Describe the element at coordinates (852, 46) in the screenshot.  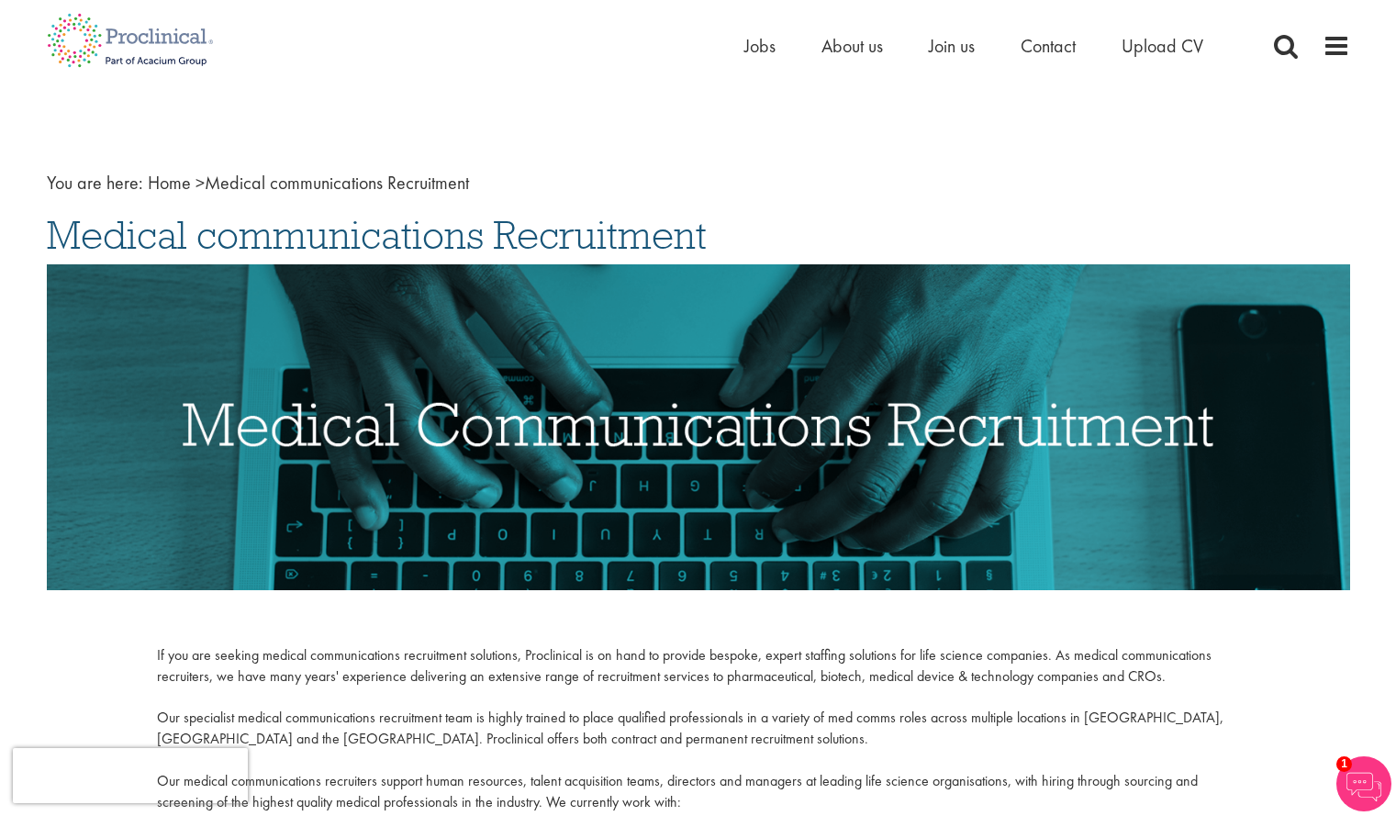
I see `span: About us` at that location.